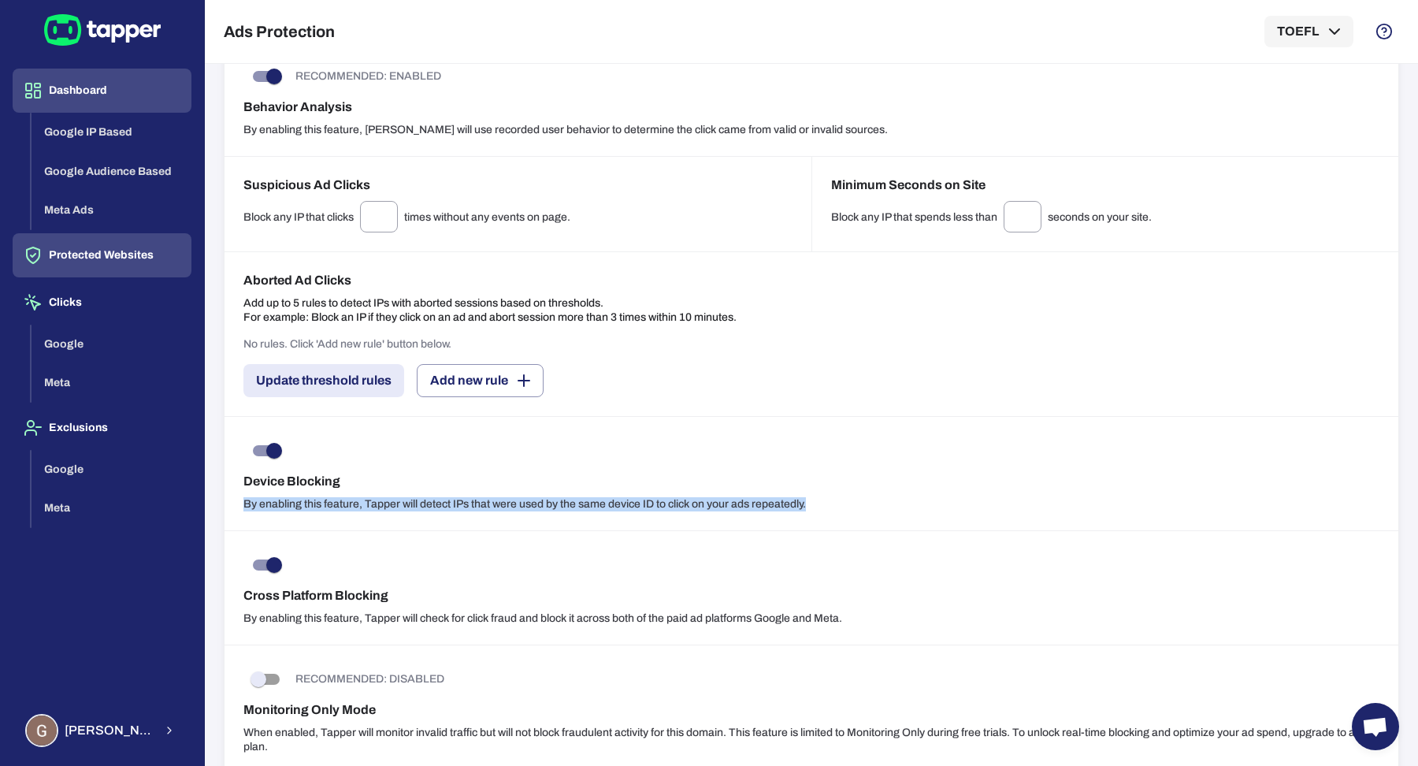 The image size is (1418, 766). What do you see at coordinates (102, 428) in the screenshot?
I see `button: Exclusions` at bounding box center [102, 428].